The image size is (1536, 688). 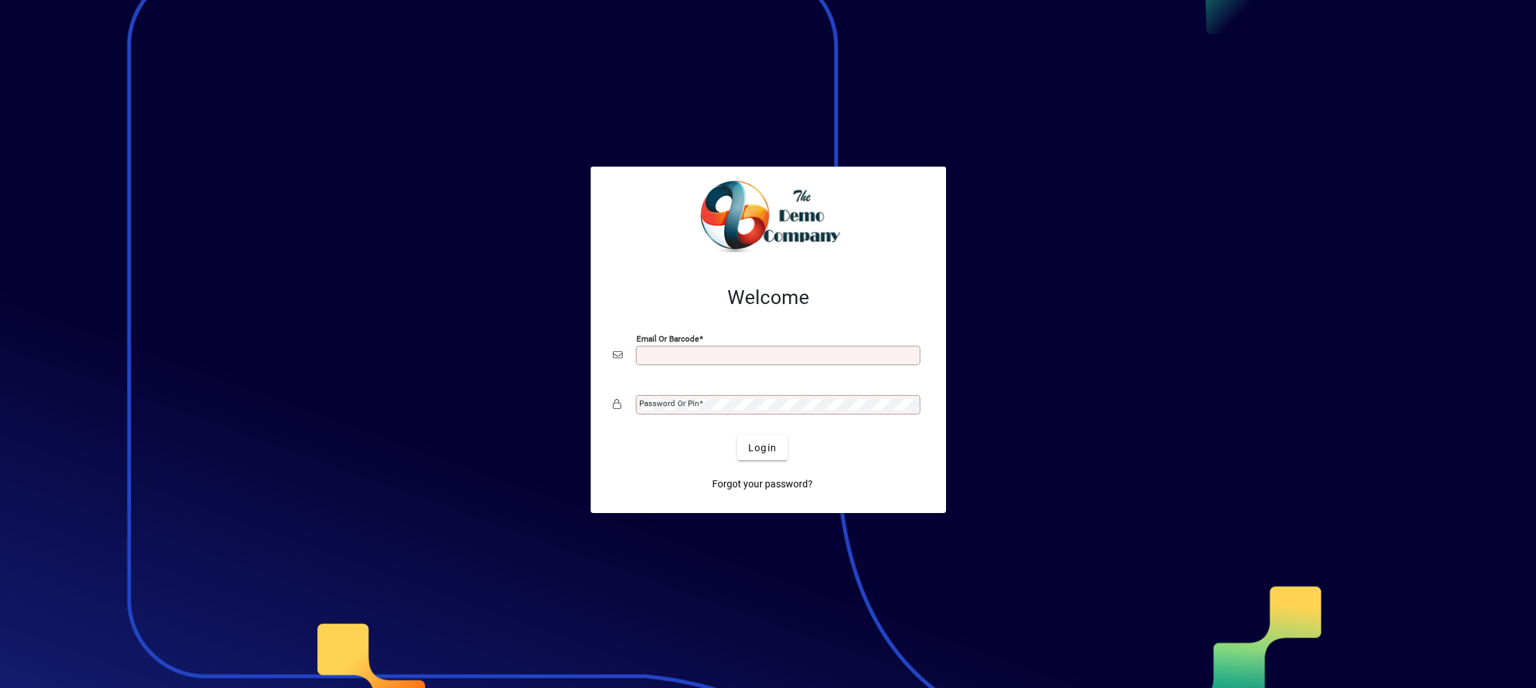 What do you see at coordinates (762, 484) in the screenshot?
I see `a: Forgot your password?` at bounding box center [762, 484].